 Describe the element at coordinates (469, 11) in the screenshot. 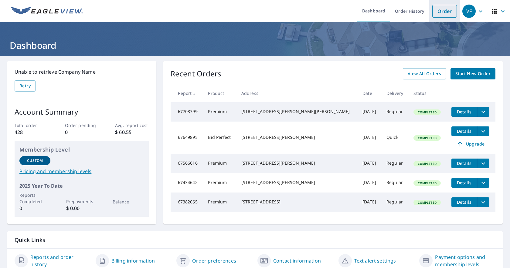

I see `div: VF` at that location.